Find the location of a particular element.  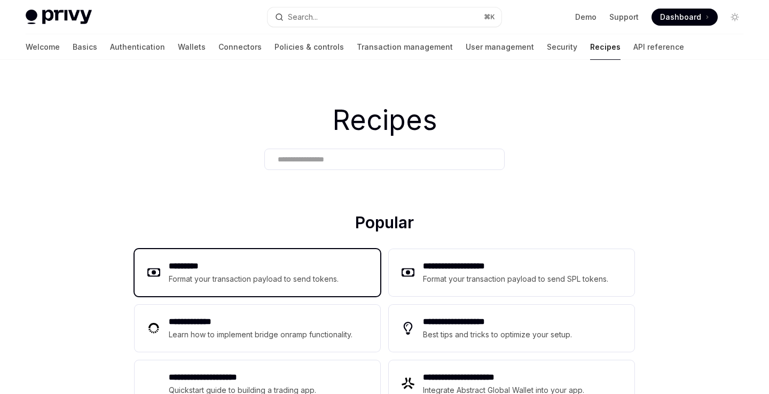

a: Welcome is located at coordinates (43, 47).